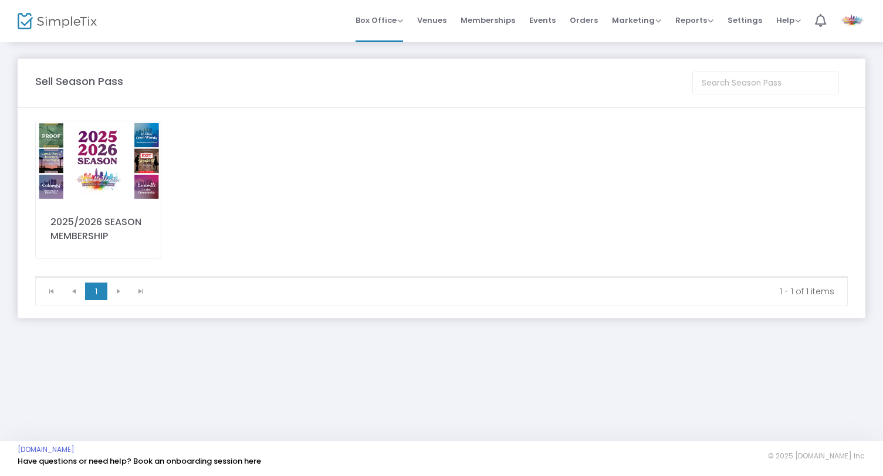 The image size is (883, 476). Describe the element at coordinates (583, 20) in the screenshot. I see `span: Orders` at that location.